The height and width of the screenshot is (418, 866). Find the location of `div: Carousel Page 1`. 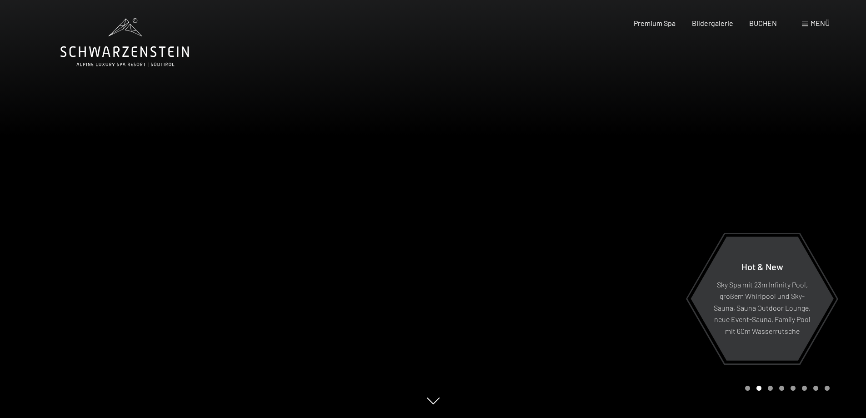

div: Carousel Page 1 is located at coordinates (747, 388).